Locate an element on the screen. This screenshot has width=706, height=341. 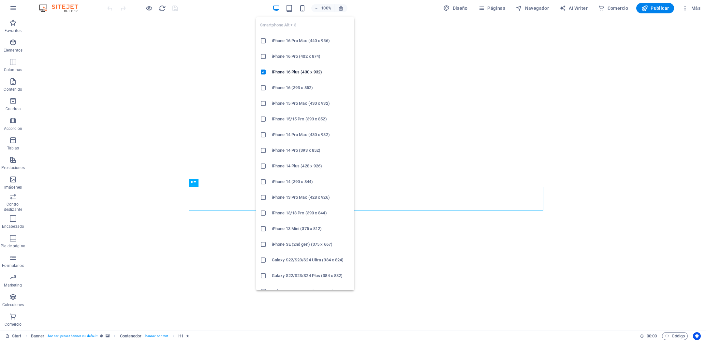
h6: Galaxy S22/S23/S24 (360 x 780) is located at coordinates (311, 291).